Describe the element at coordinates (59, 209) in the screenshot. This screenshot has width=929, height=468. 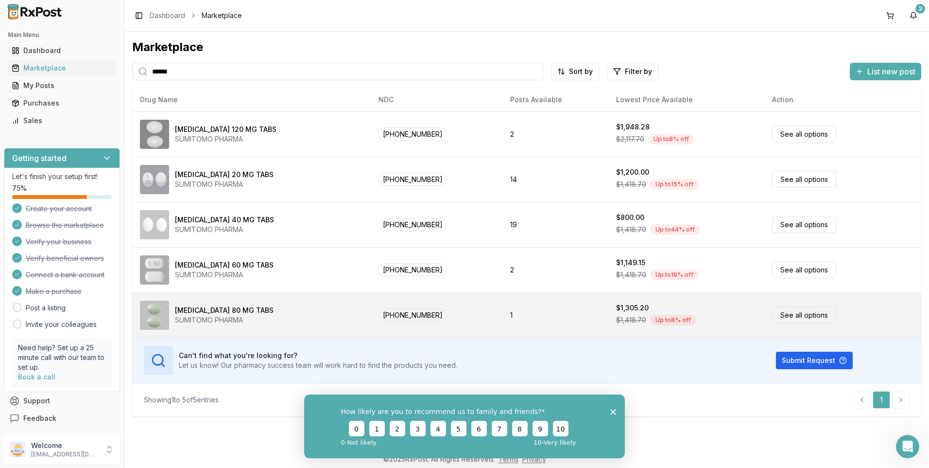
I see `span: Create your account` at that location.